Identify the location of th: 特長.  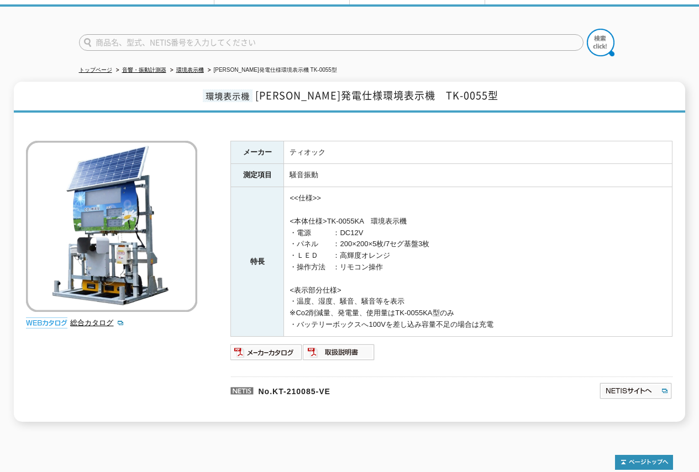
(258, 262).